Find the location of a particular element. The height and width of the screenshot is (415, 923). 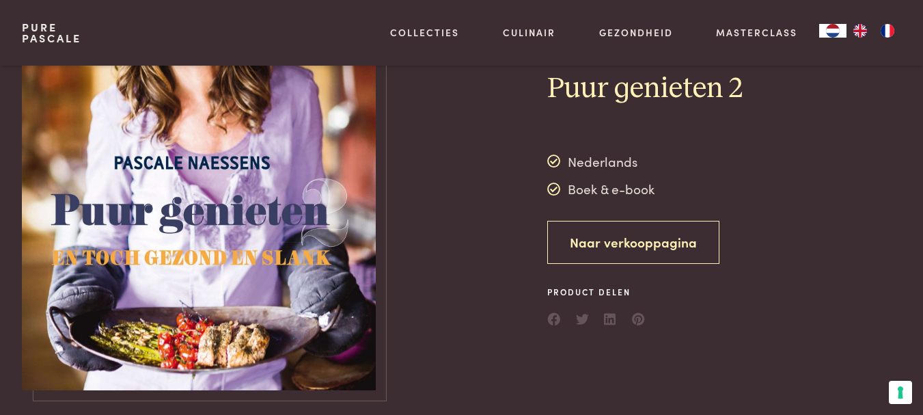

a: PurePascale is located at coordinates (51, 33).